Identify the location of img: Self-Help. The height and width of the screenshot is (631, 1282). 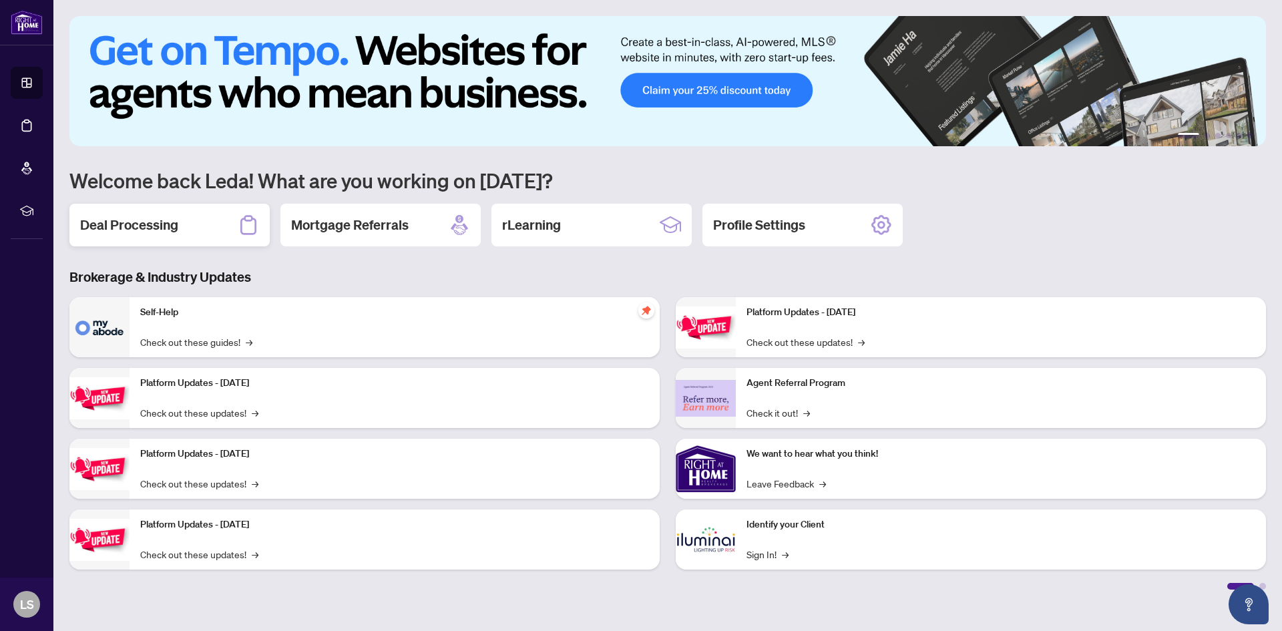
(99, 327).